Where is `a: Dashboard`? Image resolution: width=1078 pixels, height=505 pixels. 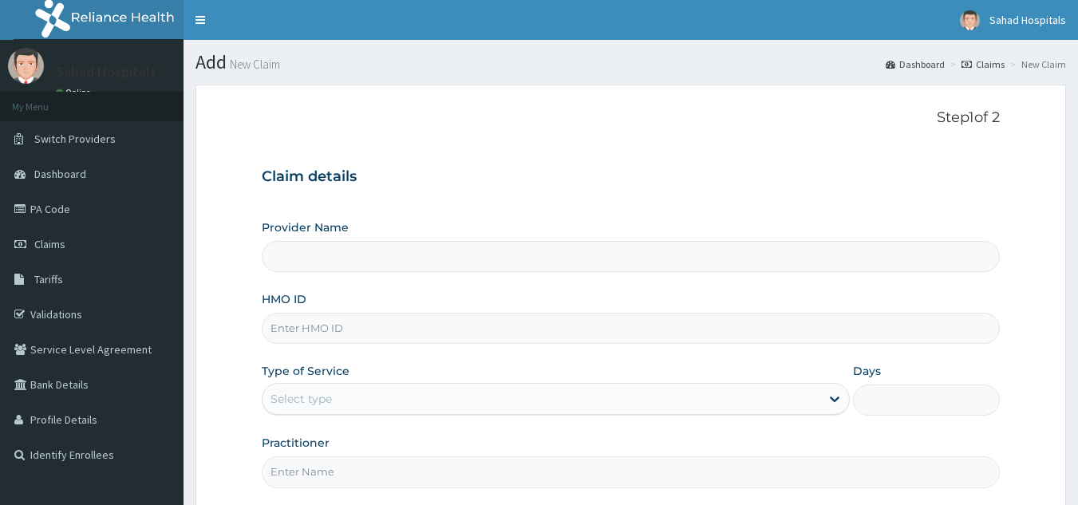 a: Dashboard is located at coordinates (915, 64).